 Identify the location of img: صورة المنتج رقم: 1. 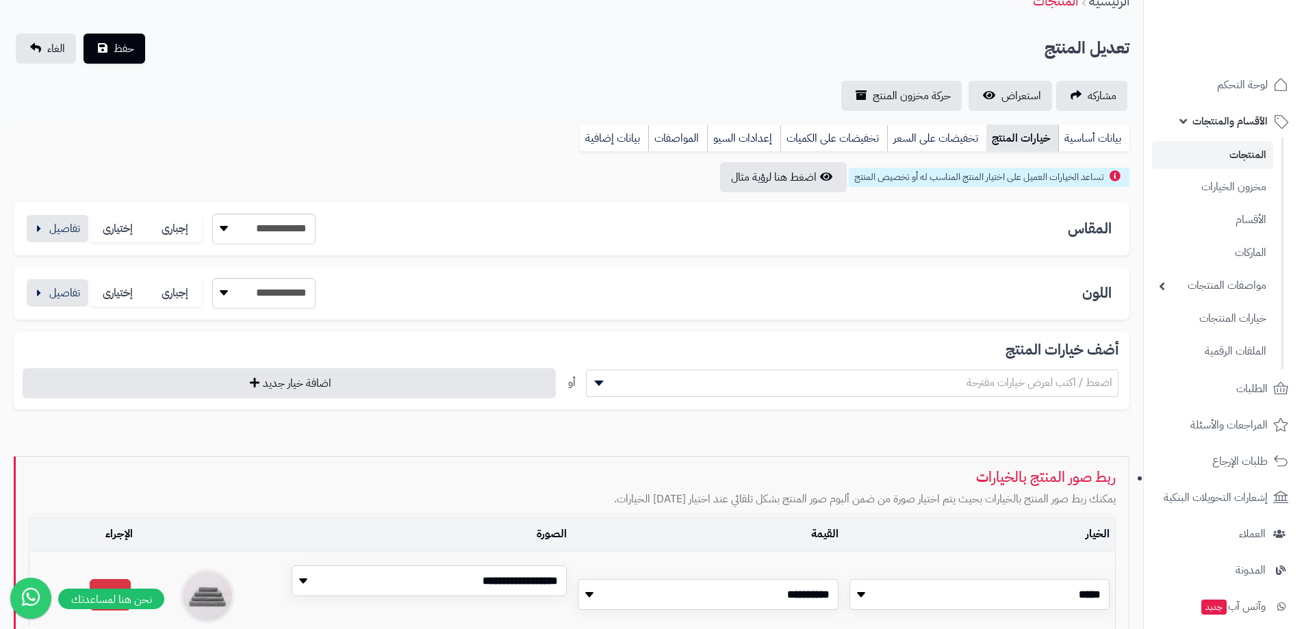
(207, 596).